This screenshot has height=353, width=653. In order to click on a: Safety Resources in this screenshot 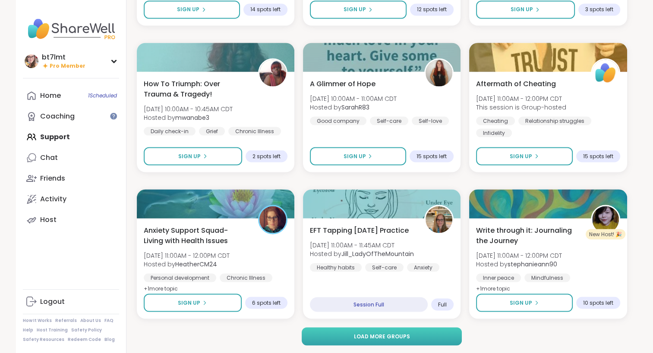, I will do `click(44, 340)`.